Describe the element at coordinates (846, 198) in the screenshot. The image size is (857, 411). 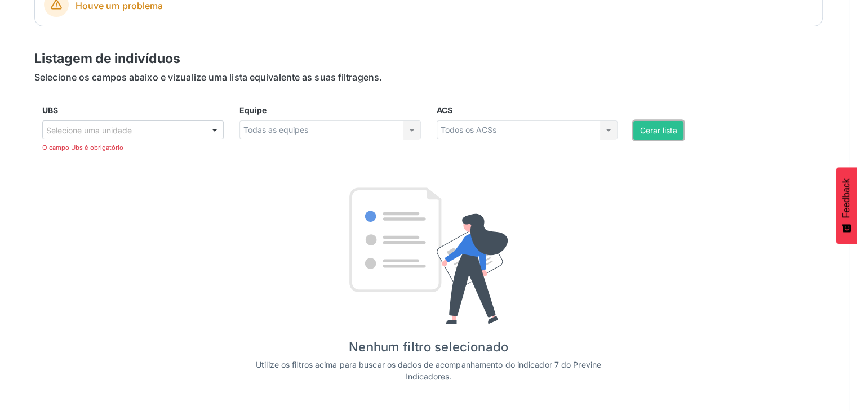
I see `span: Feedback` at that location.